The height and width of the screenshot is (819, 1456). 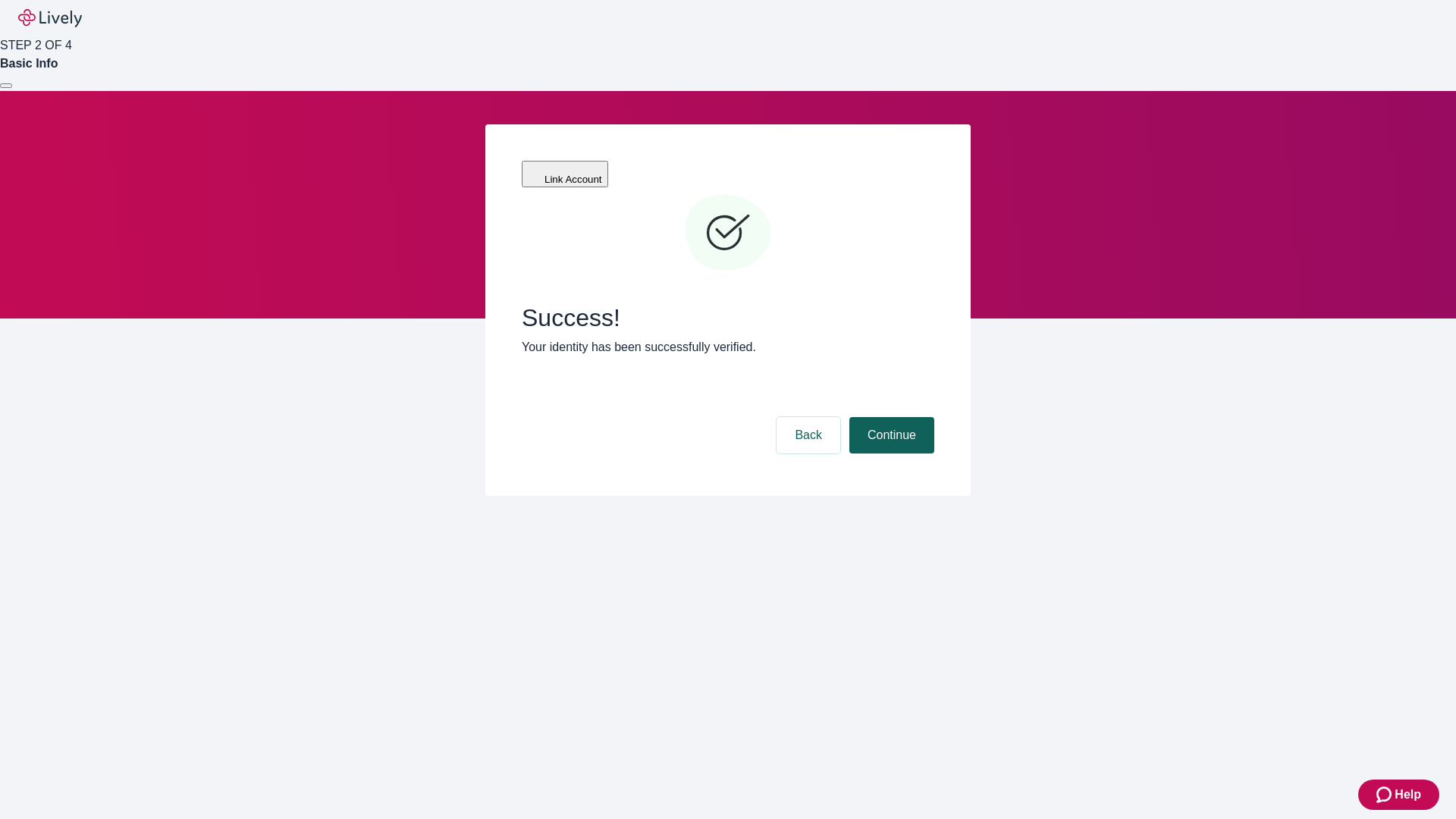 What do you see at coordinates (728, 234) in the screenshot?
I see `svg: Checkmark icon` at bounding box center [728, 234].